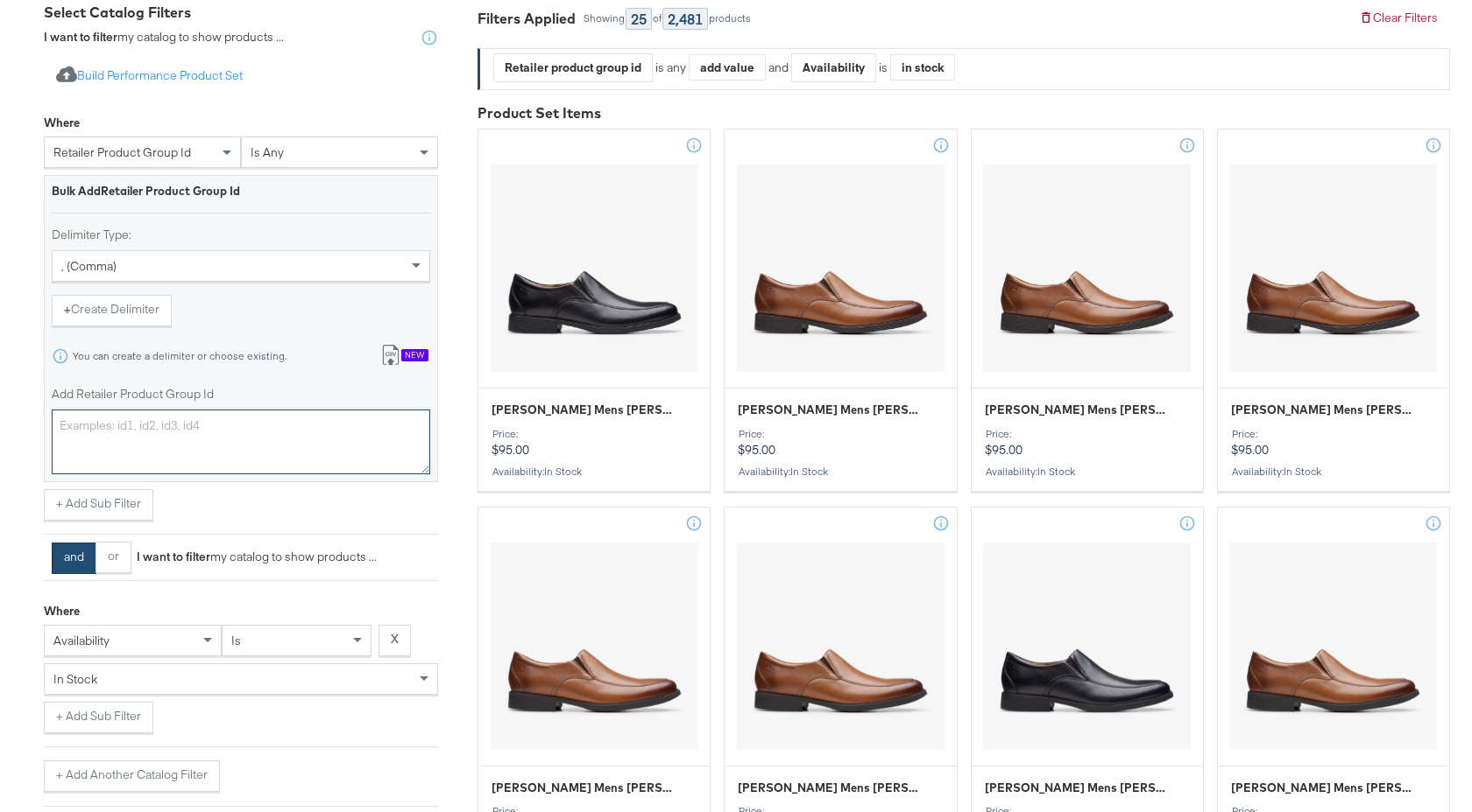 The height and width of the screenshot is (812, 1472). What do you see at coordinates (883, 68) in the screenshot?
I see `div: is` at bounding box center [883, 68].